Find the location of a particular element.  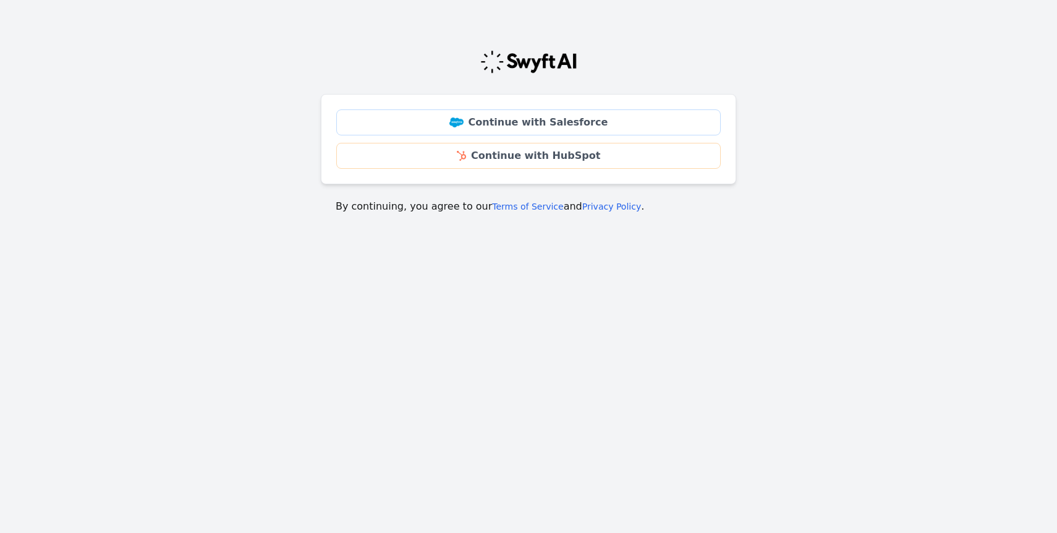

img: Salesforce is located at coordinates (456, 122).